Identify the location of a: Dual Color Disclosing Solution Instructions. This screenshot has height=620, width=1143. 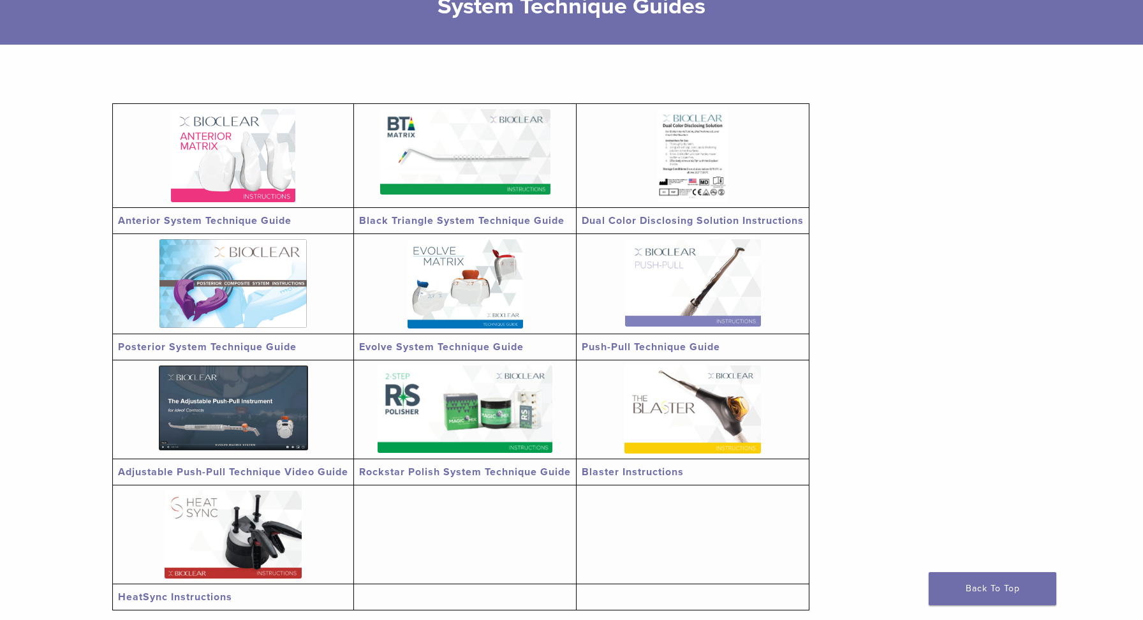
(693, 221).